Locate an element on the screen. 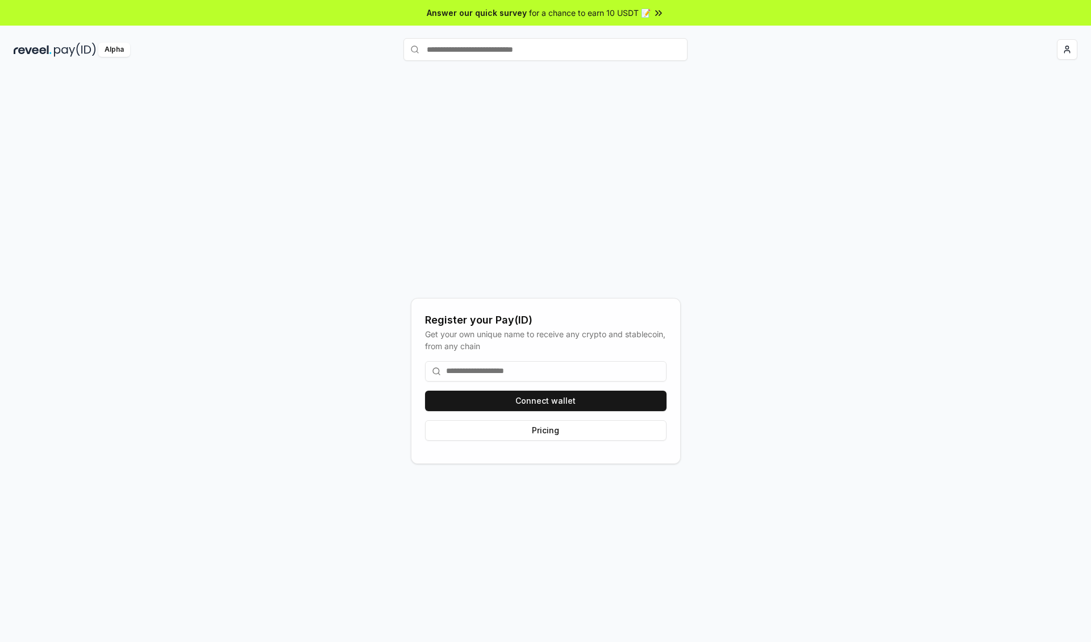 The width and height of the screenshot is (1091, 642). div: Alpha is located at coordinates (114, 49).